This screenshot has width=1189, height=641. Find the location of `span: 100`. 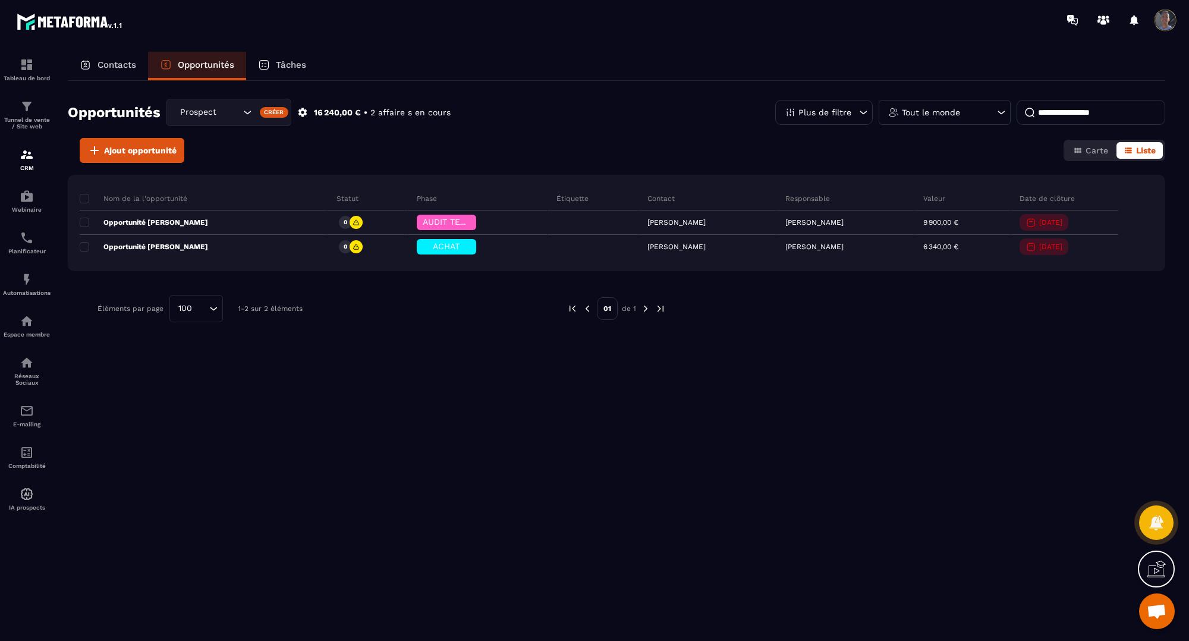

span: 100 is located at coordinates (185, 309).